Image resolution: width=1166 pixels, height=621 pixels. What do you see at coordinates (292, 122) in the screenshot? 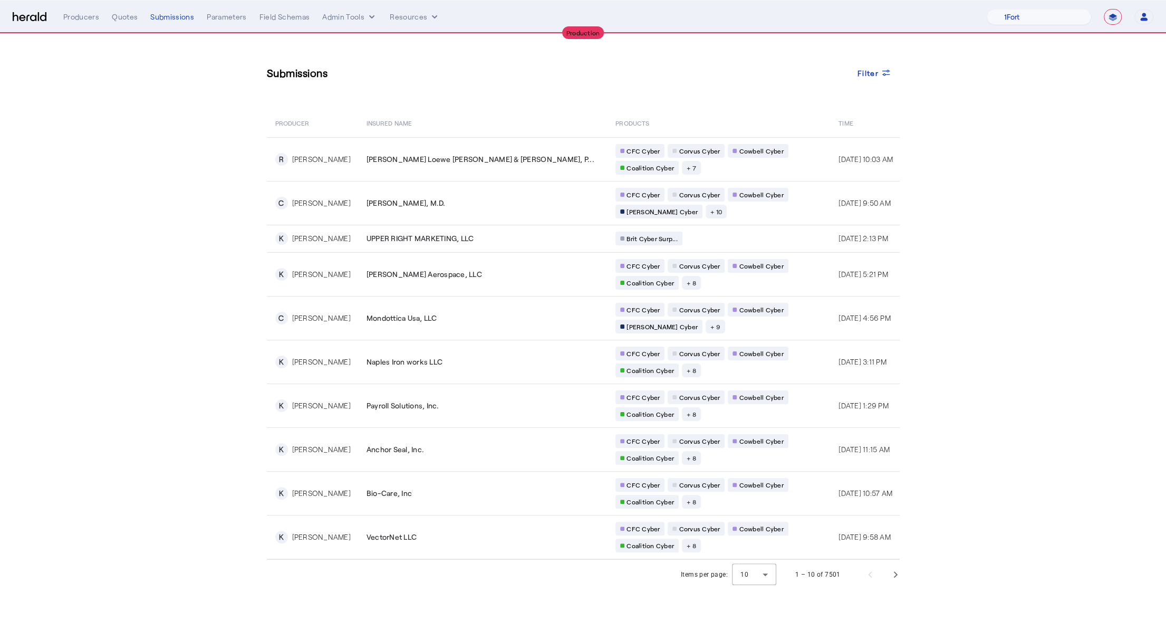
I see `span: PRODUCER` at bounding box center [292, 122].